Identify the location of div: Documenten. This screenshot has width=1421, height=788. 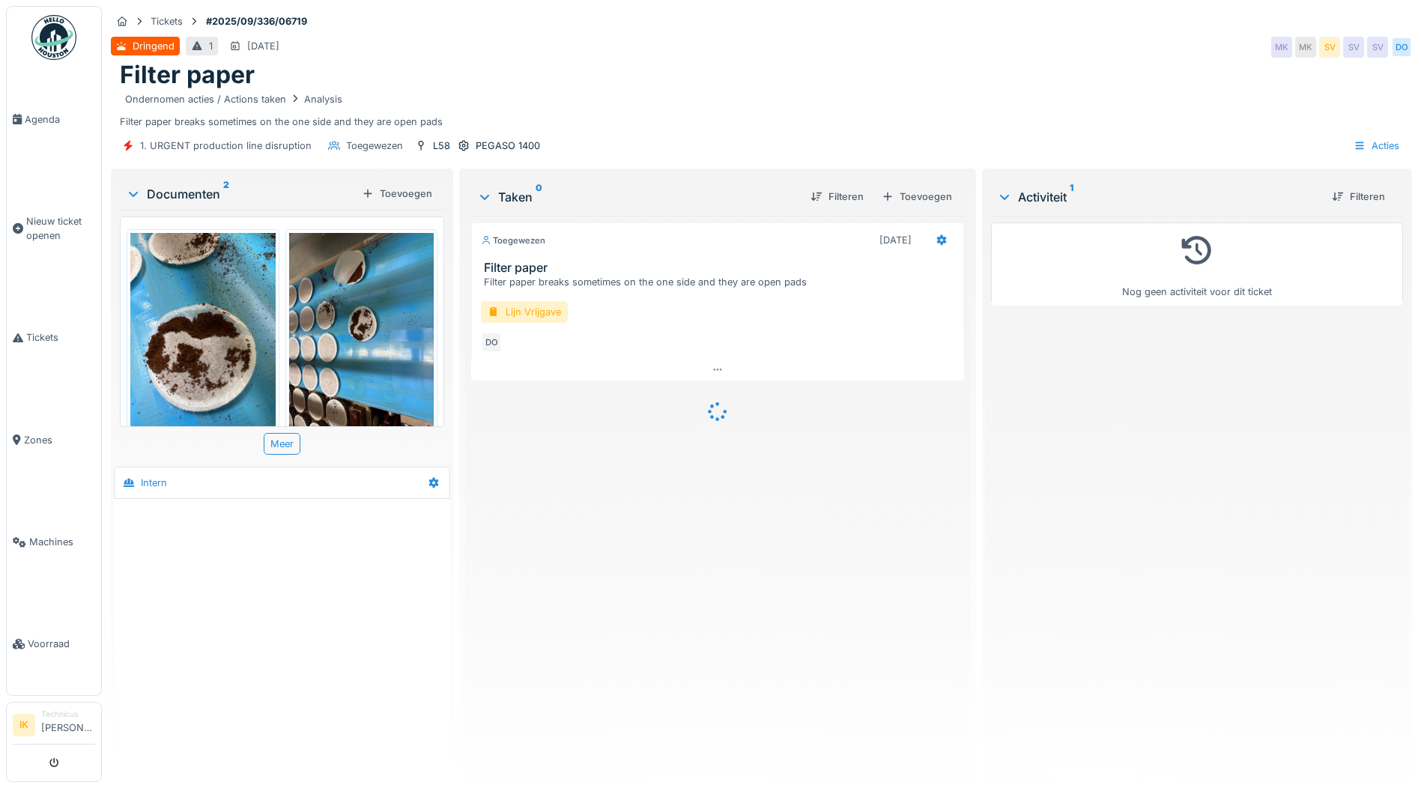
(240, 194).